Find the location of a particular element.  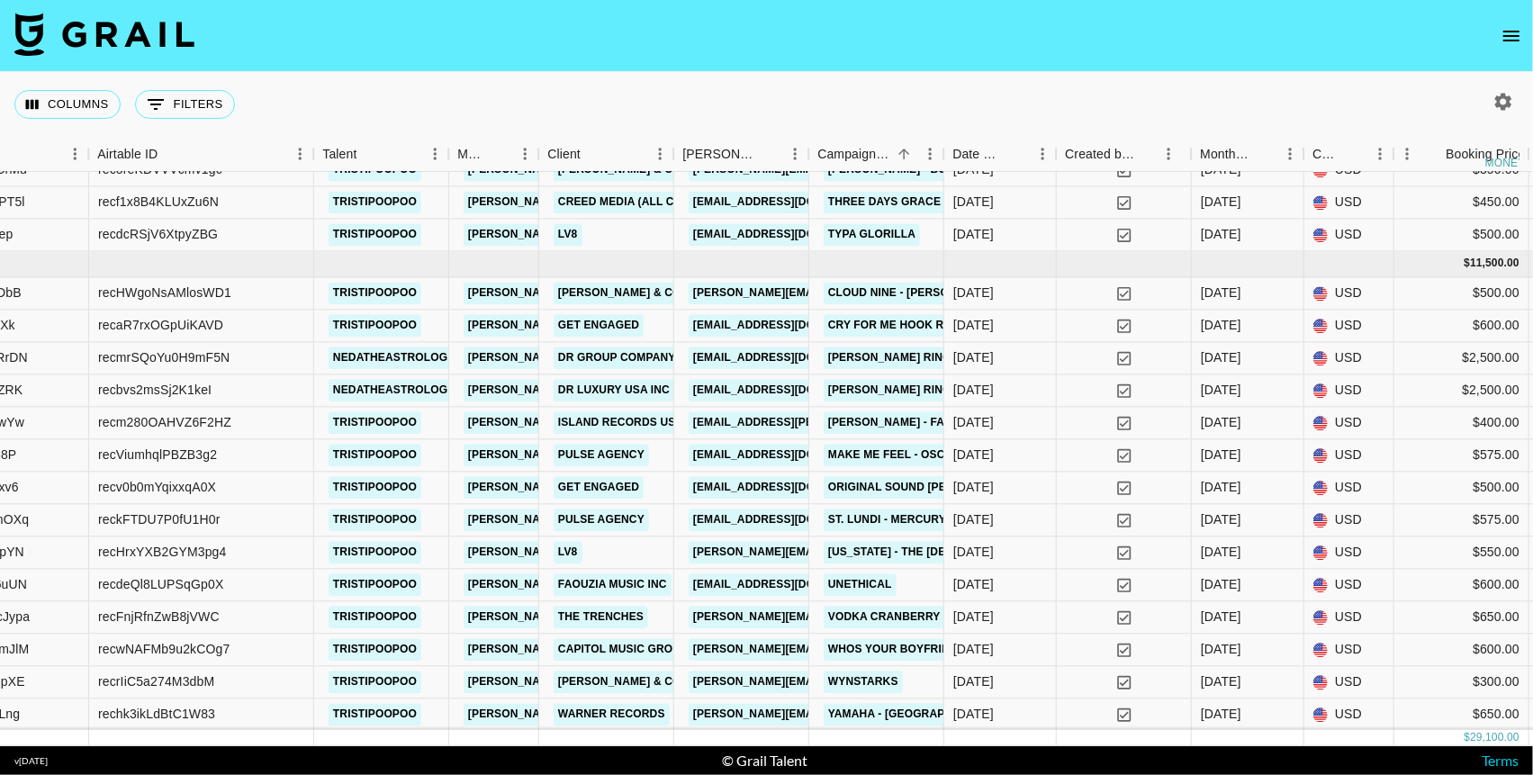

div: 7/2/2025 is located at coordinates (973, 170).